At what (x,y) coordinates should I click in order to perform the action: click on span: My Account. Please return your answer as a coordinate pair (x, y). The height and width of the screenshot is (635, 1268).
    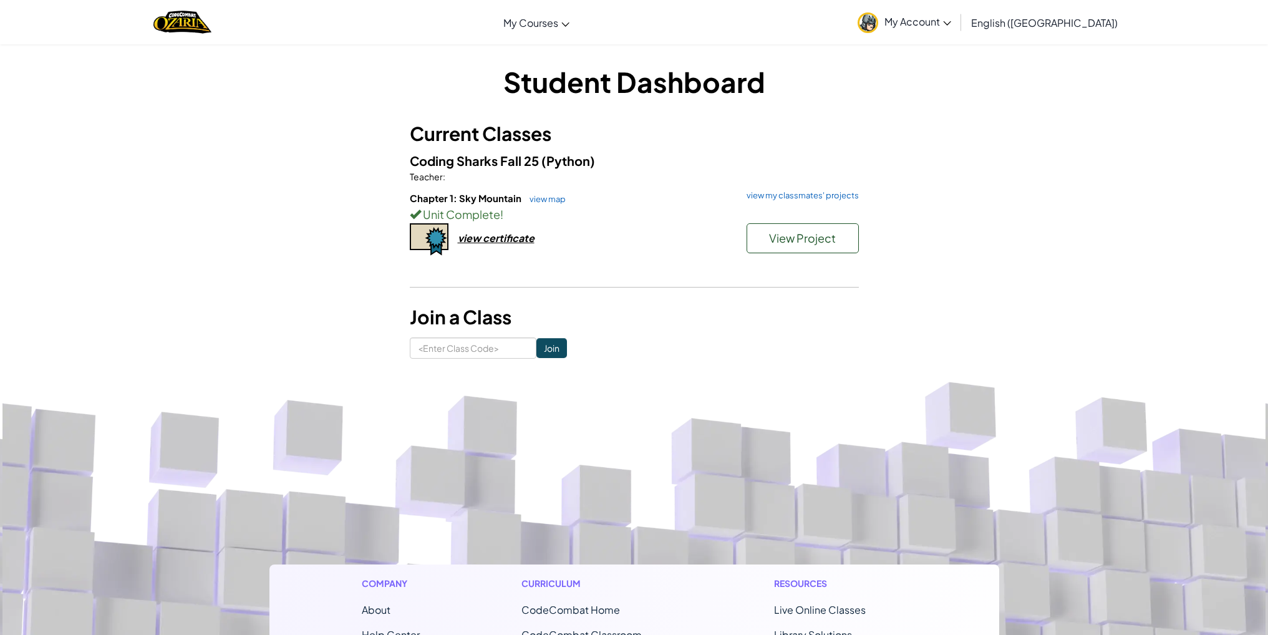
    Looking at the image, I should click on (917, 21).